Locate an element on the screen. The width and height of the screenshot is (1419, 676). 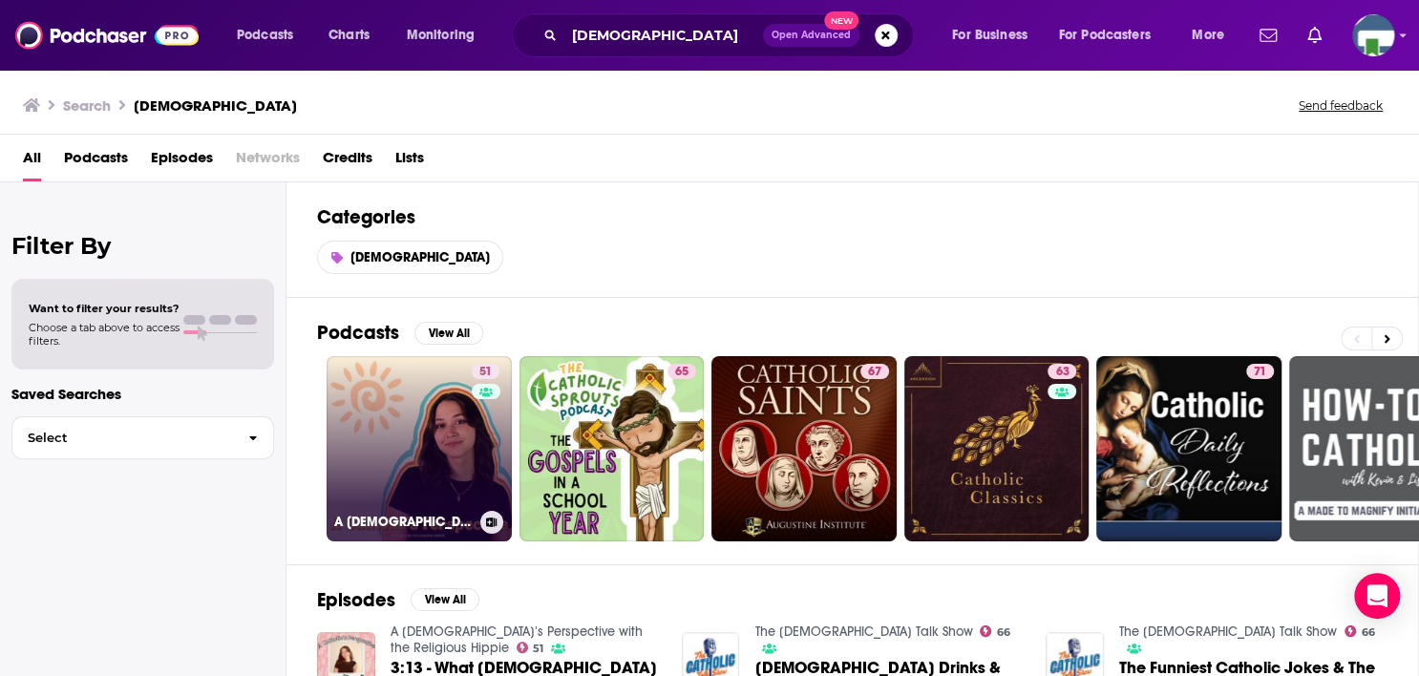
p: Saved Searches is located at coordinates (142, 393).